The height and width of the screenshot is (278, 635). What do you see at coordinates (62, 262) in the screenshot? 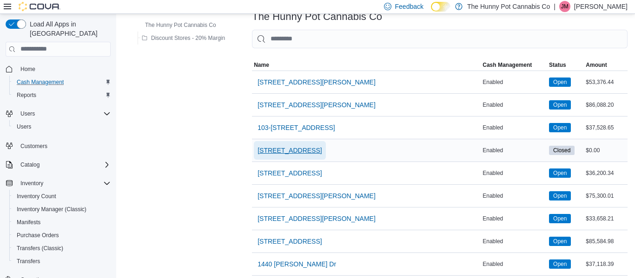
I see `button: Transfers` at bounding box center [62, 262].